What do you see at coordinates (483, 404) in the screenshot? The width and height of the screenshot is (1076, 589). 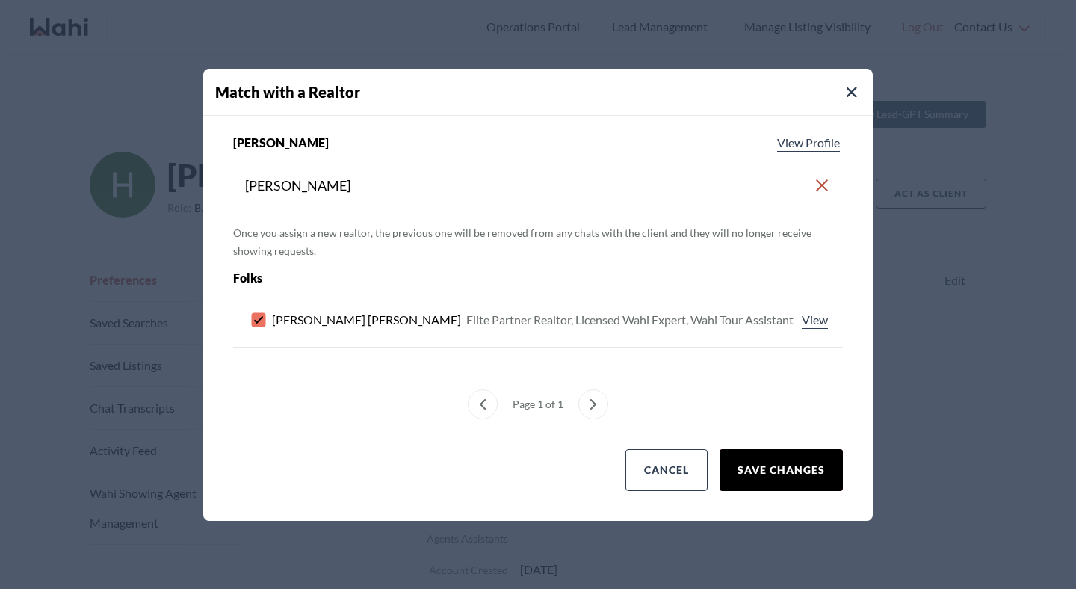 I see `button: previous page` at bounding box center [483, 404].